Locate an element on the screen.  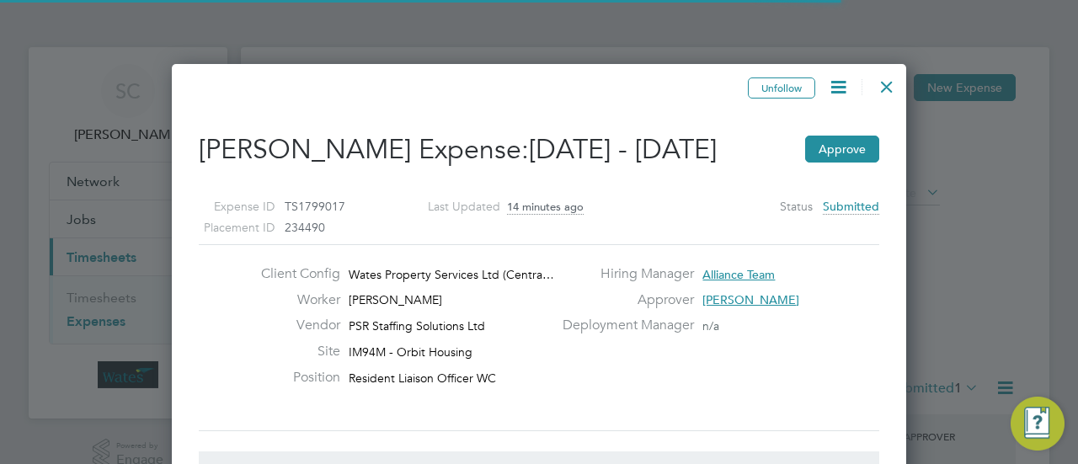
span: n/a is located at coordinates (711, 326).